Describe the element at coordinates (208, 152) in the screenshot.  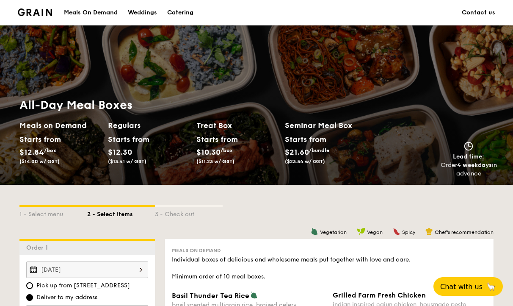
I see `span: $10.30` at that location.